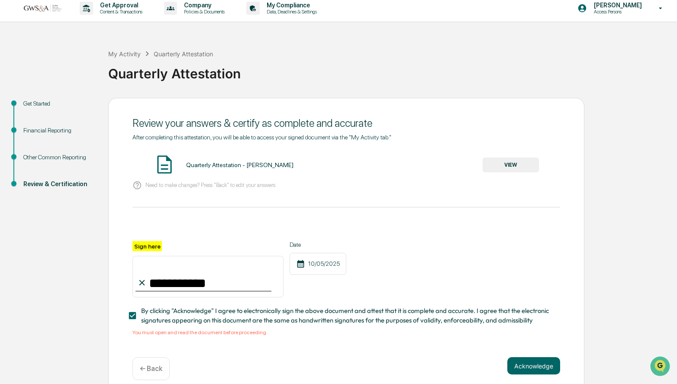 Image resolution: width=677 pixels, height=384 pixels. I want to click on div: Get Started, so click(59, 103).